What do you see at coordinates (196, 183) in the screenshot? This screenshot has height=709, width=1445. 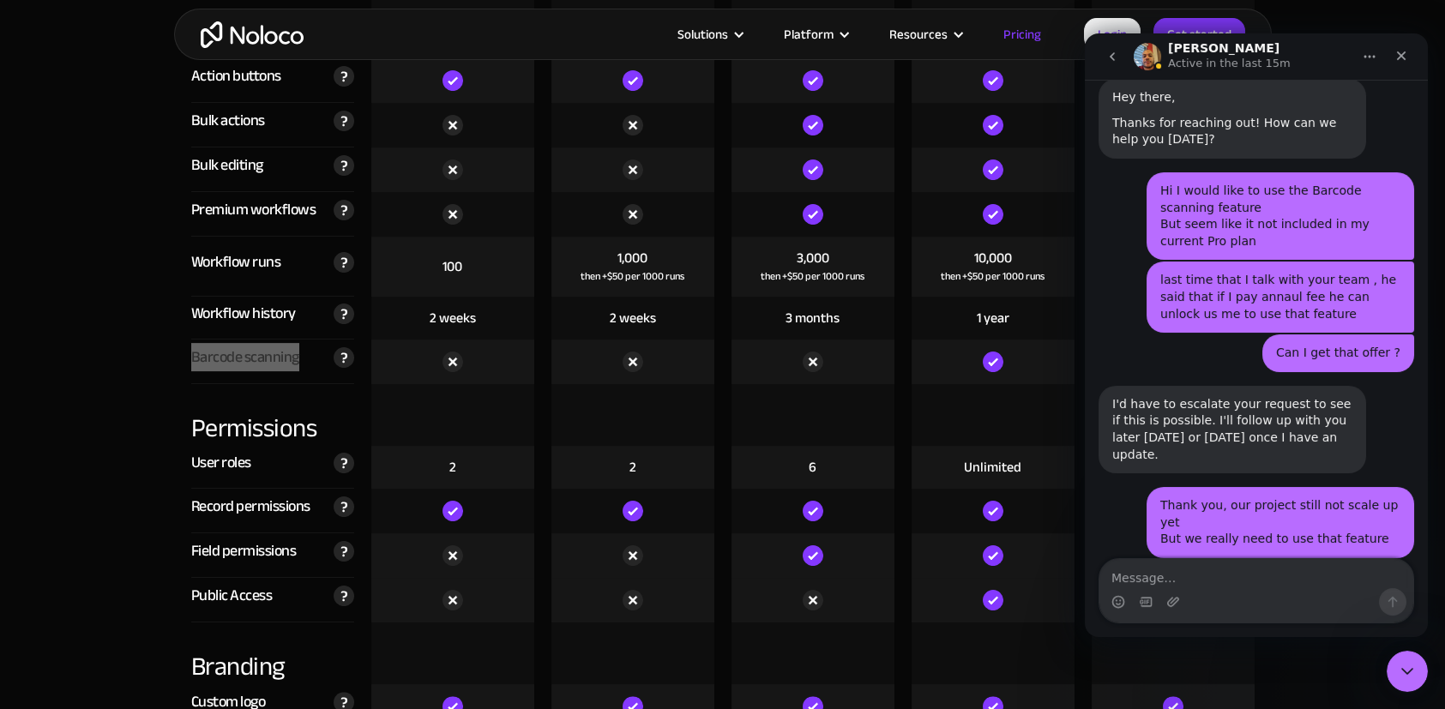 I see `div: Hi I would like to use the Barcode scanning featureBut seem like it not included in my current Pr...` at bounding box center [196, 183].